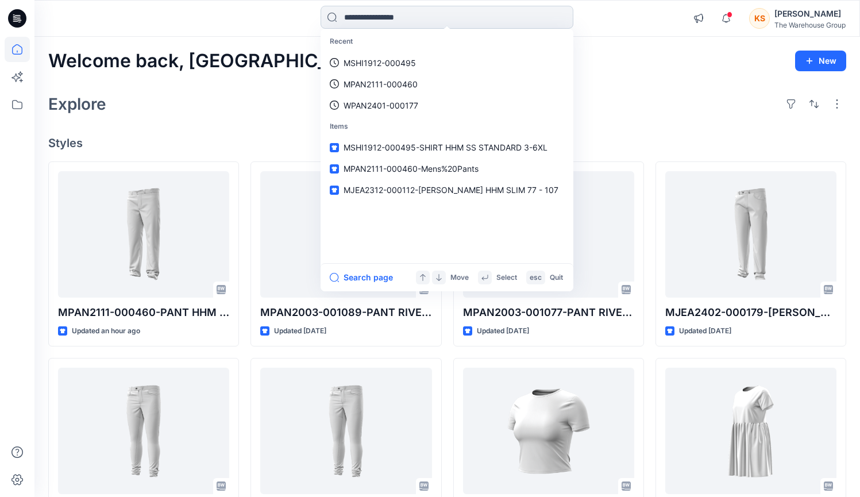 This screenshot has width=860, height=497. Describe the element at coordinates (760, 18) in the screenshot. I see `div: KS` at that location.